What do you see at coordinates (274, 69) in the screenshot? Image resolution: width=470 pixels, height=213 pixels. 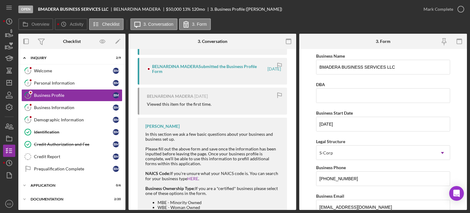 I see `time: 2025-09-17 16:17` at bounding box center [274, 69].